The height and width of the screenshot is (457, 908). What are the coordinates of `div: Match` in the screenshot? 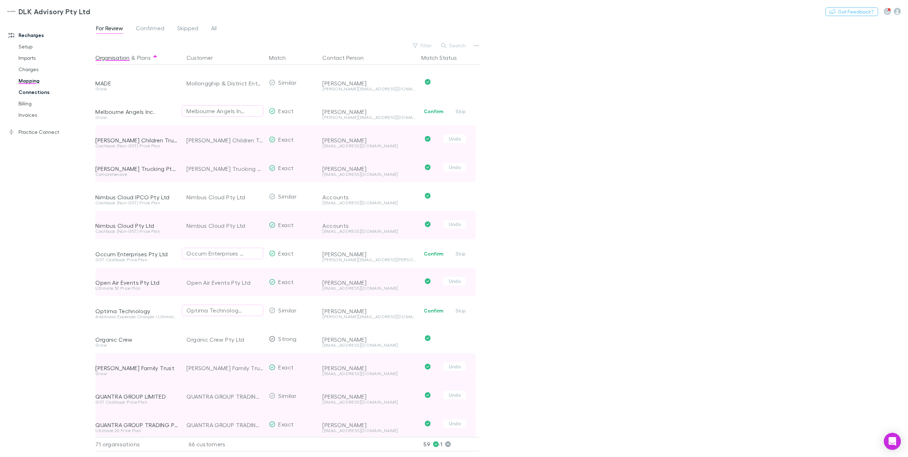 It's located at (281, 58).